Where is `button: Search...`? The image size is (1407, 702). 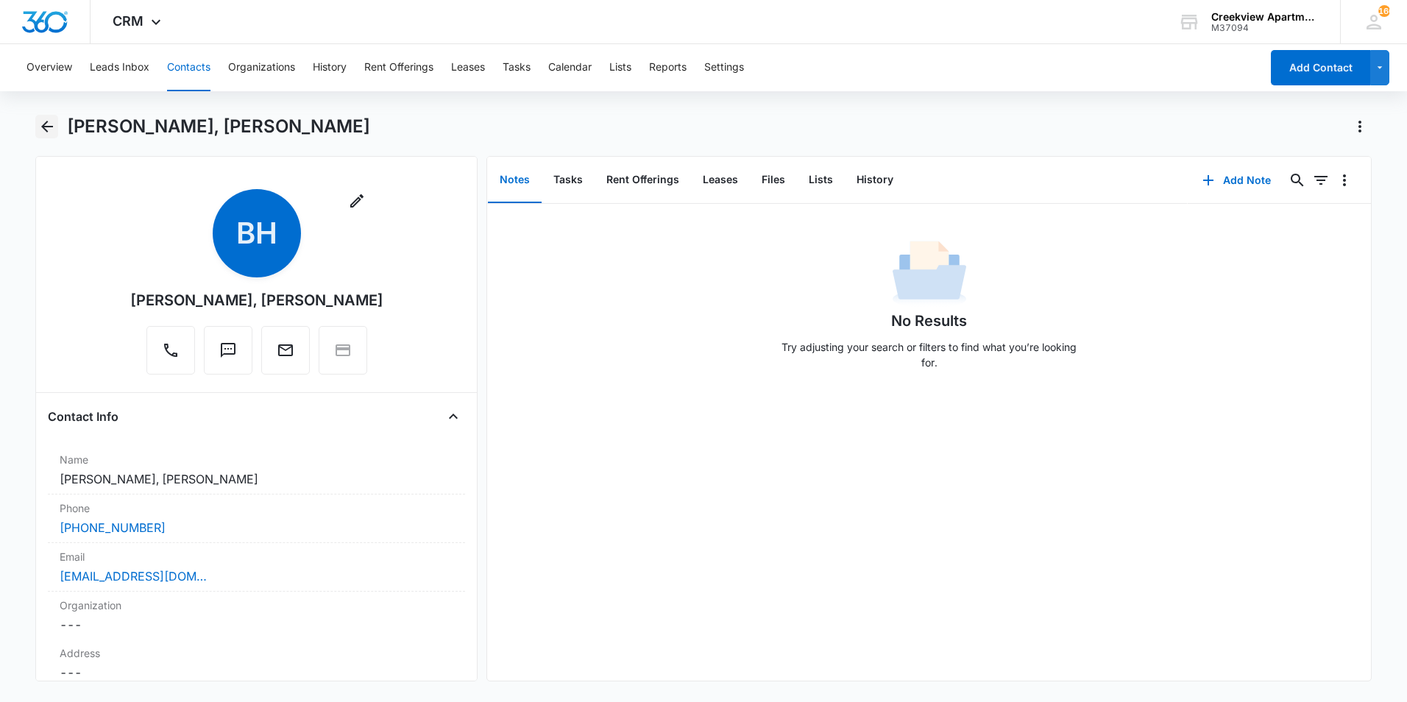
button: Search... is located at coordinates (1297, 180).